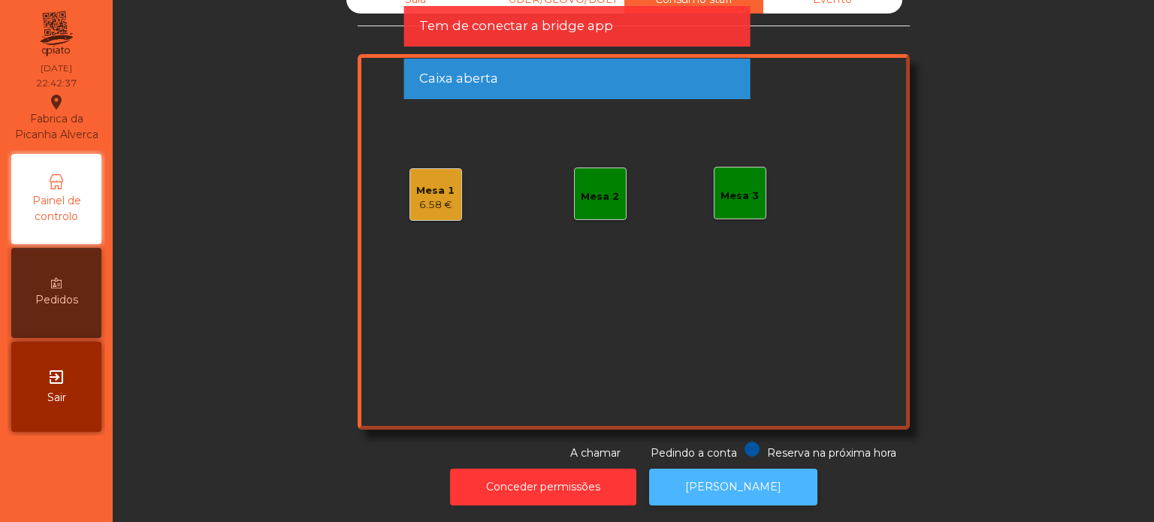 The height and width of the screenshot is (522, 1154). What do you see at coordinates (694, 453) in the screenshot?
I see `span: Pedindo a conta` at bounding box center [694, 453].